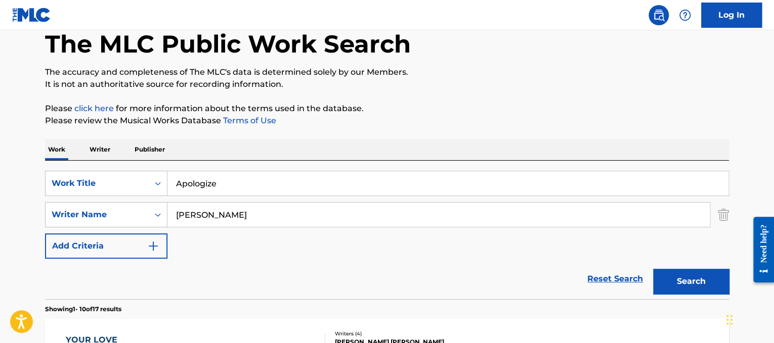  What do you see at coordinates (387, 72) in the screenshot?
I see `p: The accuracy and completeness of The MLC's data is determined solely by our Members.` at bounding box center [387, 72].